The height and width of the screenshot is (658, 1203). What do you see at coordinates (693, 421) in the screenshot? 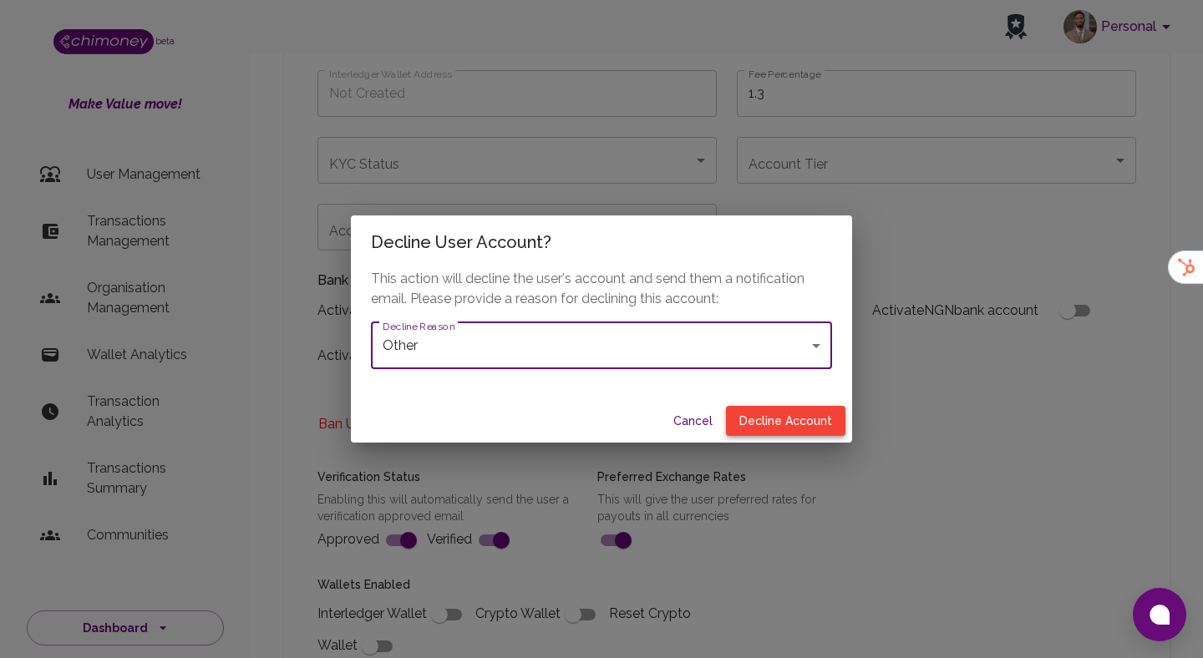
I see `button: Cancel` at bounding box center [693, 421].